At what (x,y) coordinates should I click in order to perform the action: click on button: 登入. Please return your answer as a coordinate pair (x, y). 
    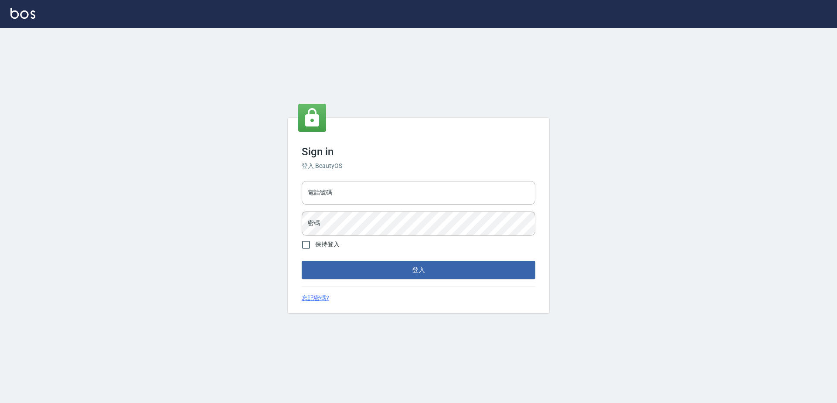
    Looking at the image, I should click on (419, 270).